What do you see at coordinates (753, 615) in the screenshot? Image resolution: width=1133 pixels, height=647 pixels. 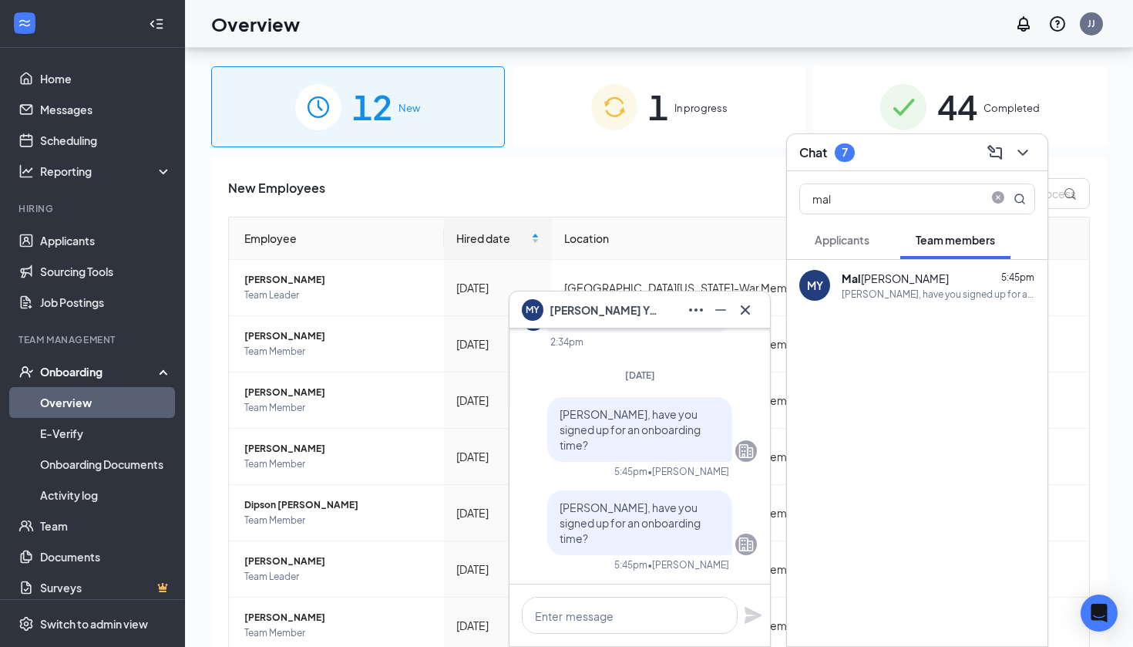 I see `button: Plane` at bounding box center [753, 615].